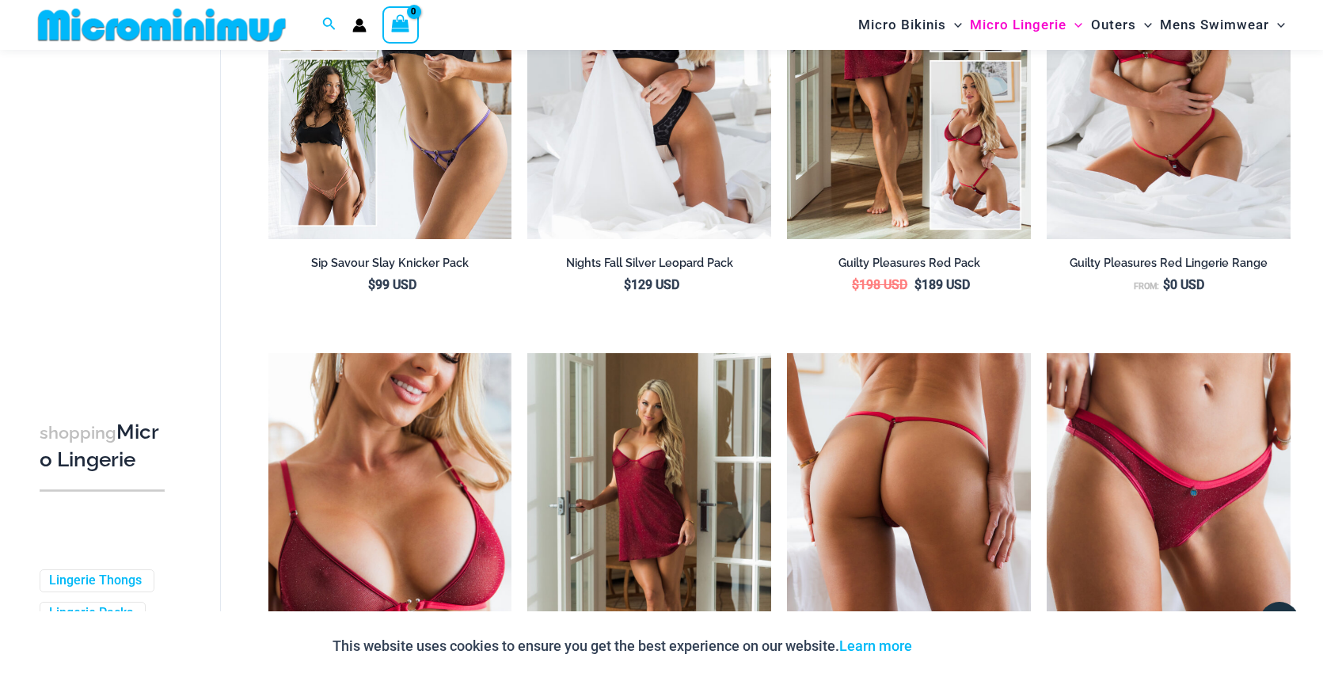 This screenshot has height=681, width=1323. I want to click on a: Learn more, so click(876, 645).